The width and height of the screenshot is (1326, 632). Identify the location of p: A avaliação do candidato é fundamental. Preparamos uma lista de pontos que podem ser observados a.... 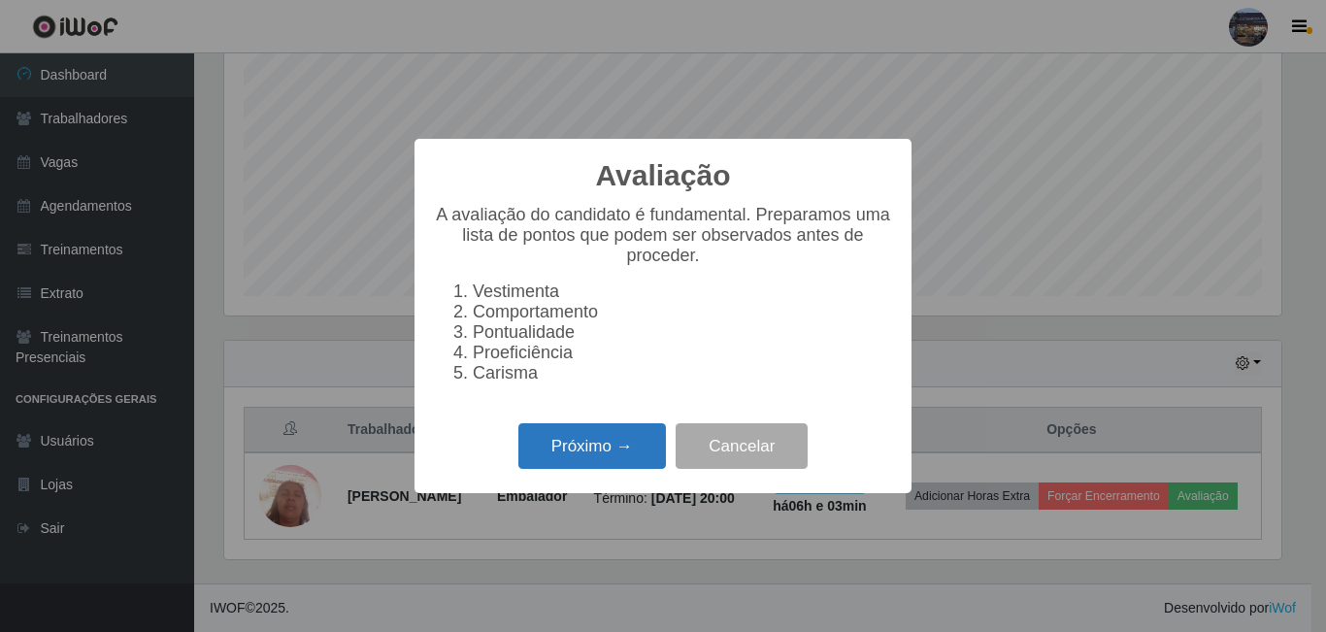
(663, 235).